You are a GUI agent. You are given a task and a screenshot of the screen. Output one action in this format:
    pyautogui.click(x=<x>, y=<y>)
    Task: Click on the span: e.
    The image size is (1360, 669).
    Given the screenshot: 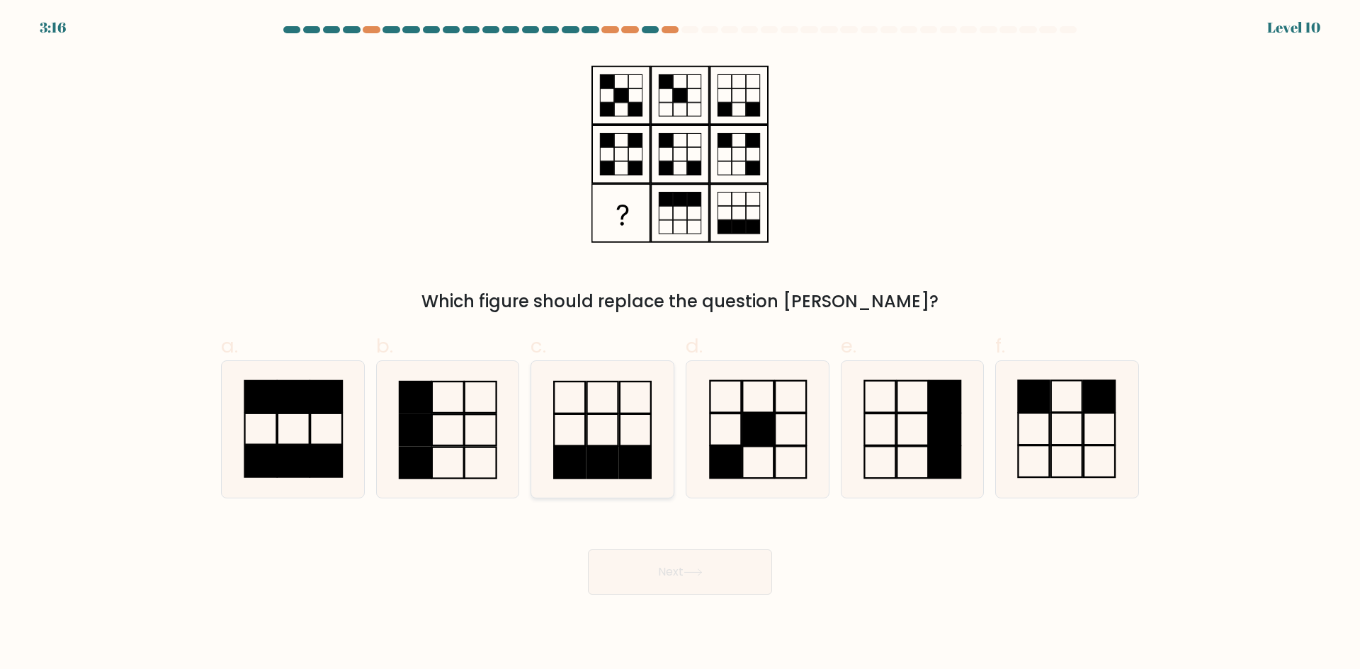 What is the action you would take?
    pyautogui.click(x=848, y=346)
    